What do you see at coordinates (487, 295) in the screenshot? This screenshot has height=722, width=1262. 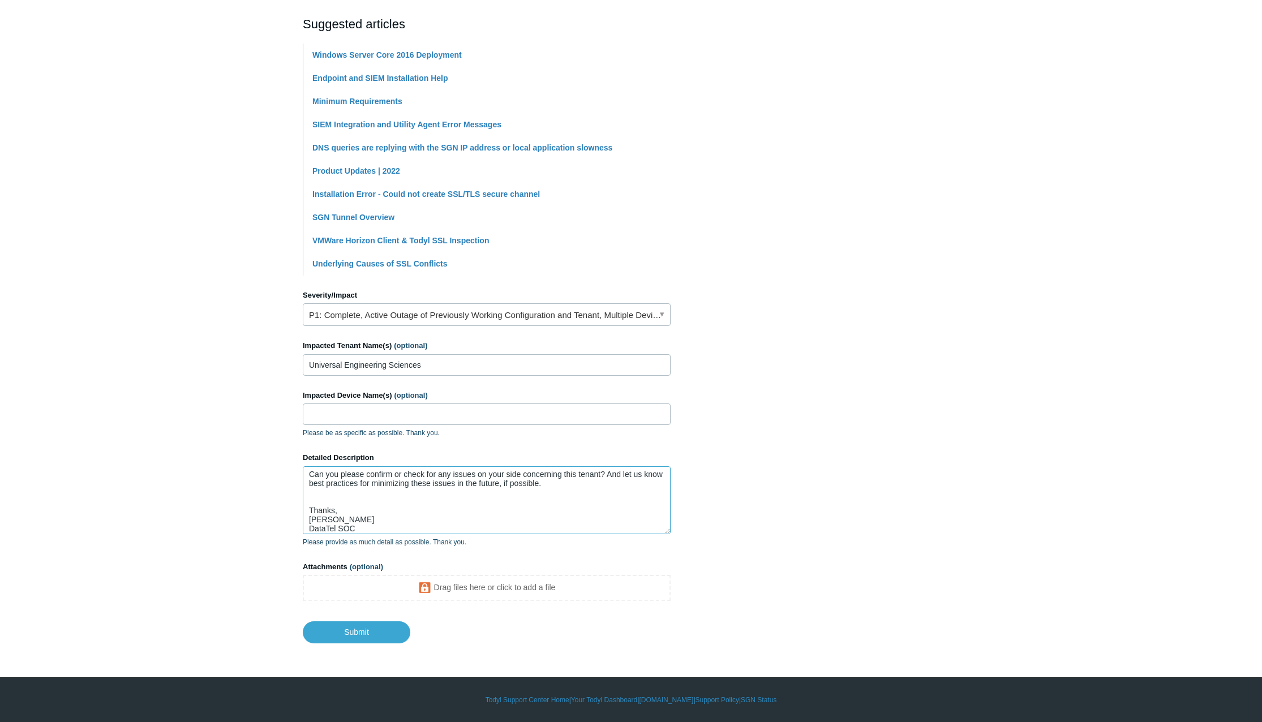 I see `label: Severity/Impact` at bounding box center [487, 295].